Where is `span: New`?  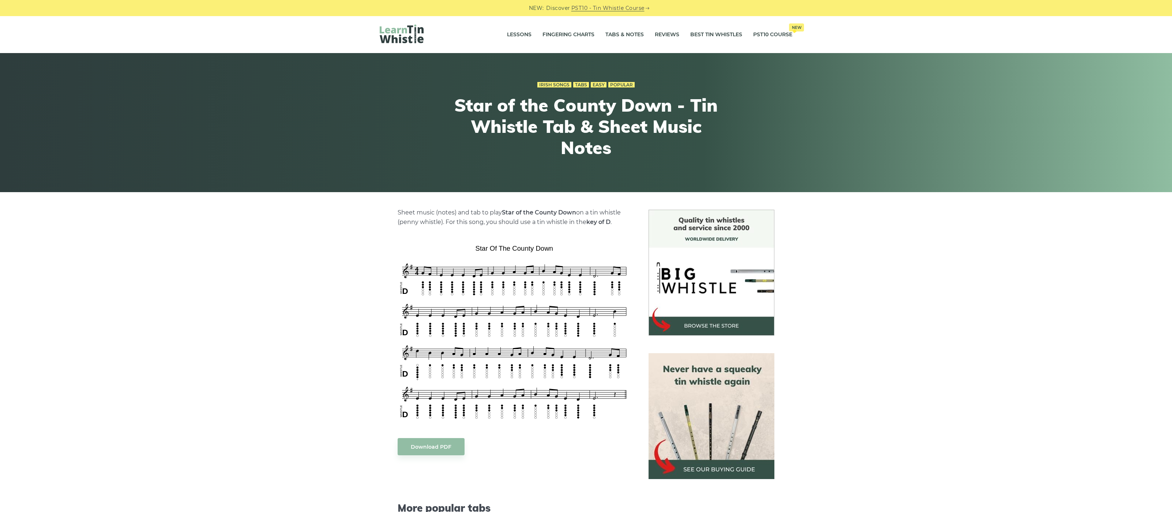 span: New is located at coordinates (796, 27).